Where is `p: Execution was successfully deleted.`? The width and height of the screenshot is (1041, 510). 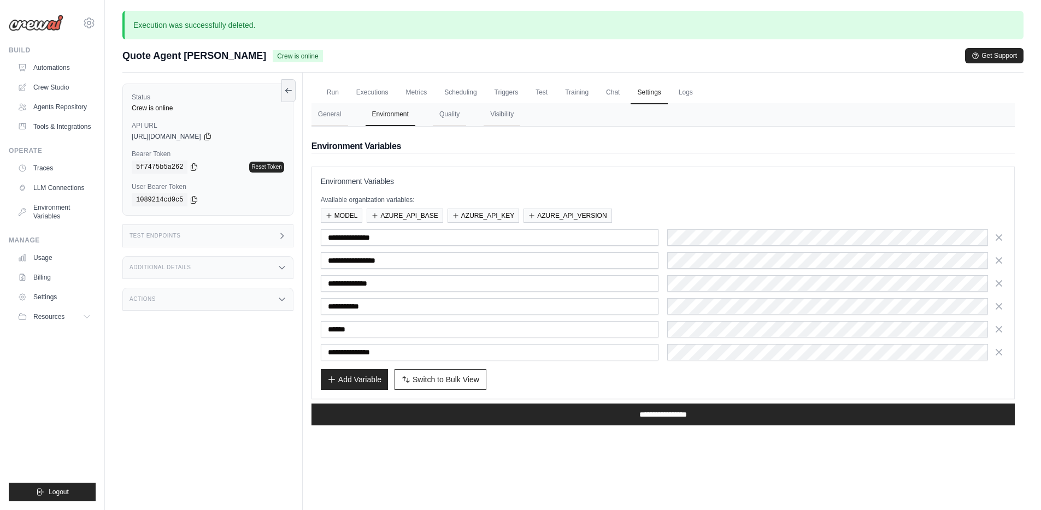 p: Execution was successfully deleted. is located at coordinates (573, 25).